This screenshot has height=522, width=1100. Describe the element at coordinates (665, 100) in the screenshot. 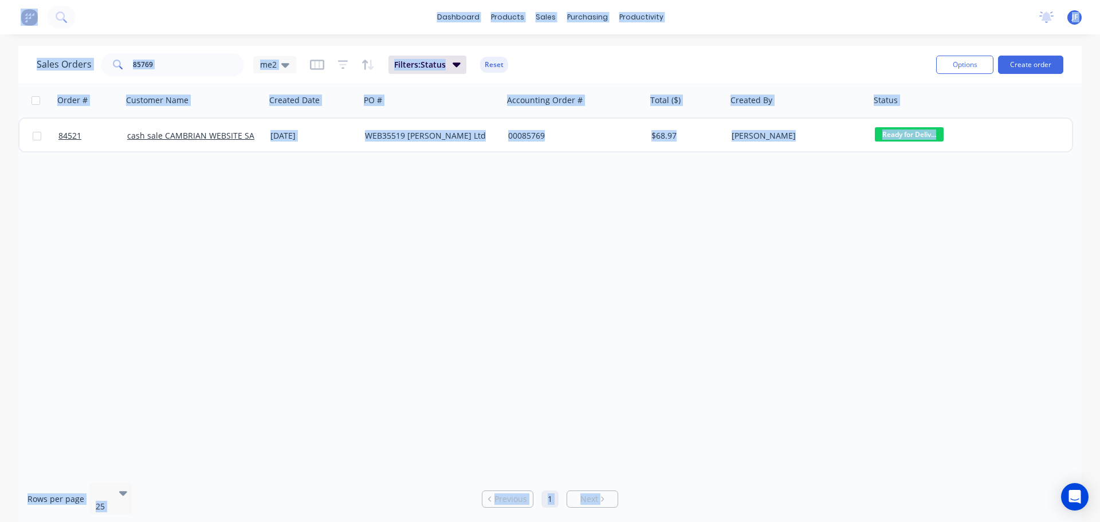

I see `div: Total ($)` at that location.